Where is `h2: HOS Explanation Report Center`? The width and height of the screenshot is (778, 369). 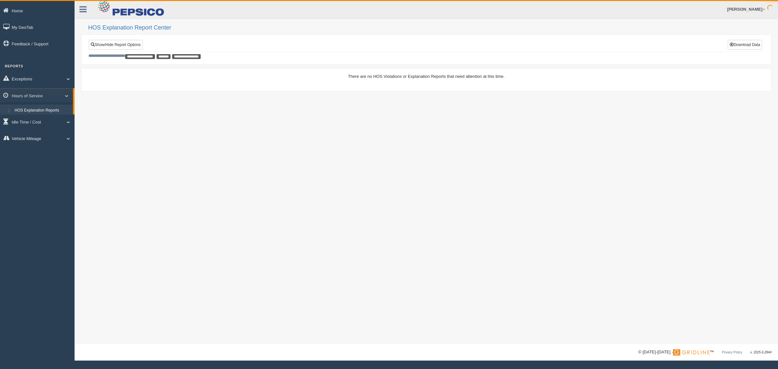
h2: HOS Explanation Report Center is located at coordinates (430, 28).